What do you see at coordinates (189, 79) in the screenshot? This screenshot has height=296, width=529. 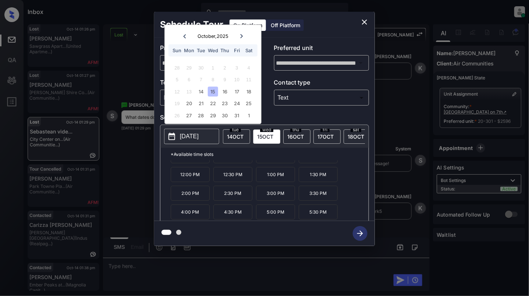 I see `div: Not available Monday, October 6th, 2025` at bounding box center [189, 79].